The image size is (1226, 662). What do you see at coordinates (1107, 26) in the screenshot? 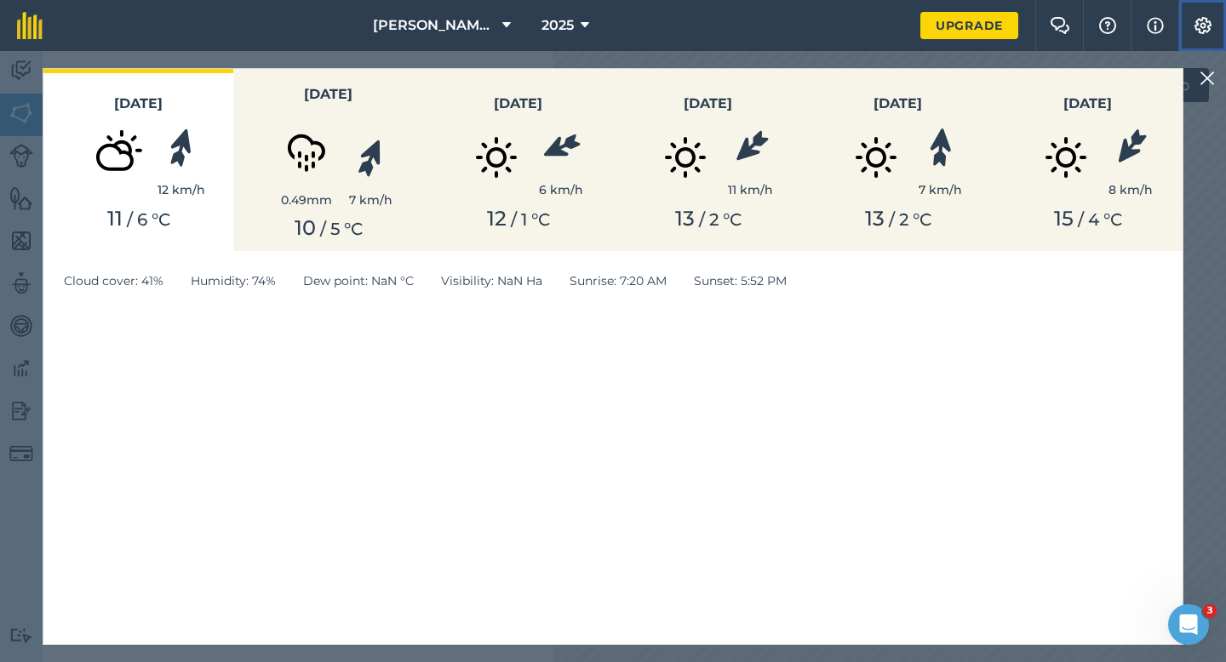
I see `img: A question mark icon` at bounding box center [1107, 26].